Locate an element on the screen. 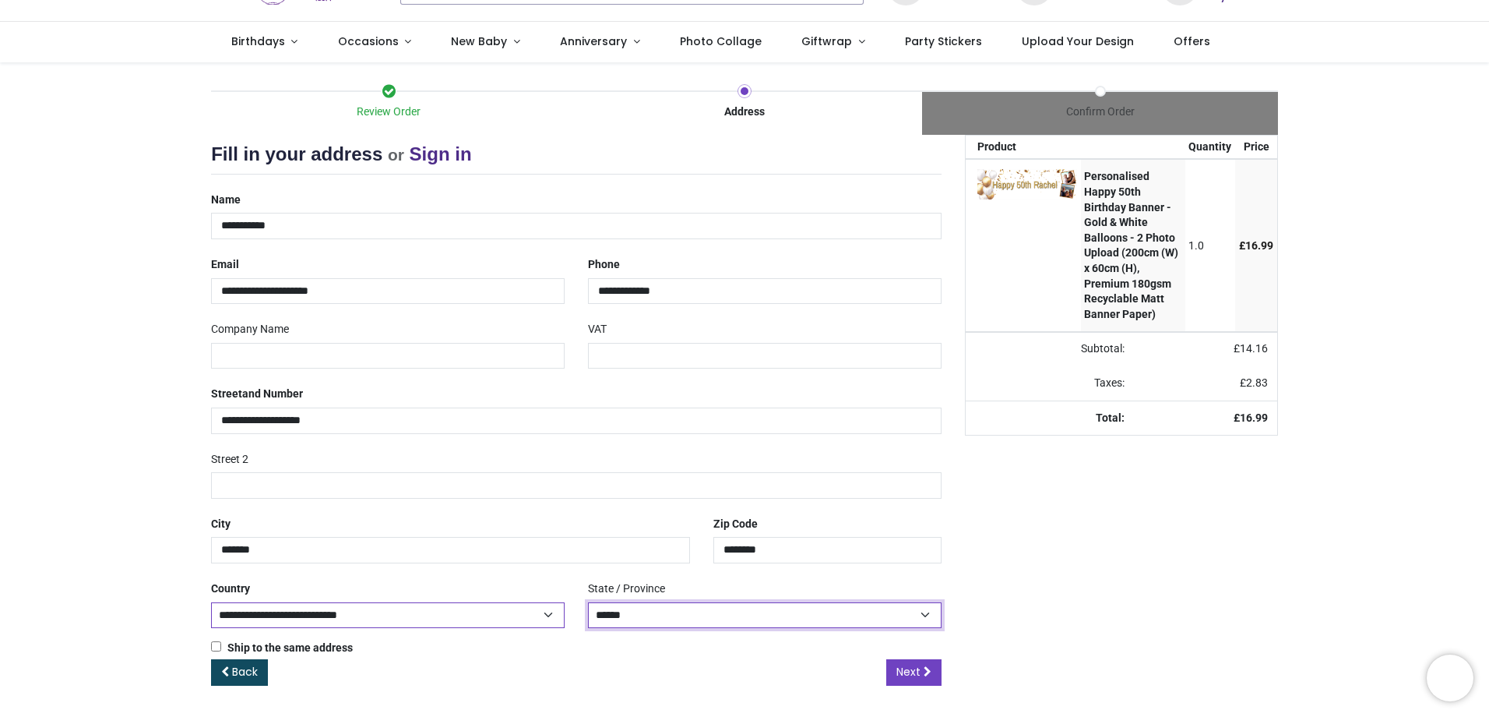 The image size is (1489, 717). div: 1.0 is located at coordinates (1210, 246).